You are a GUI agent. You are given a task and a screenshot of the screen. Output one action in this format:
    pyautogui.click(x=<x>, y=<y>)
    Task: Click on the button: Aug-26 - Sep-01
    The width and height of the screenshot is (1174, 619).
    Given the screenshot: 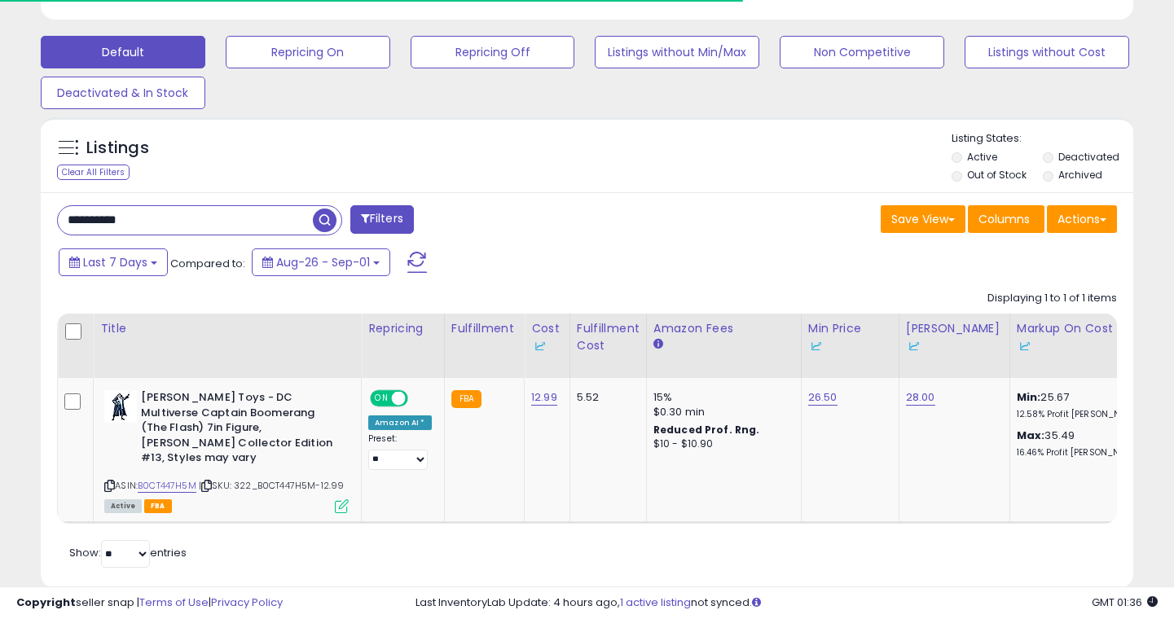 What is the action you would take?
    pyautogui.click(x=321, y=262)
    